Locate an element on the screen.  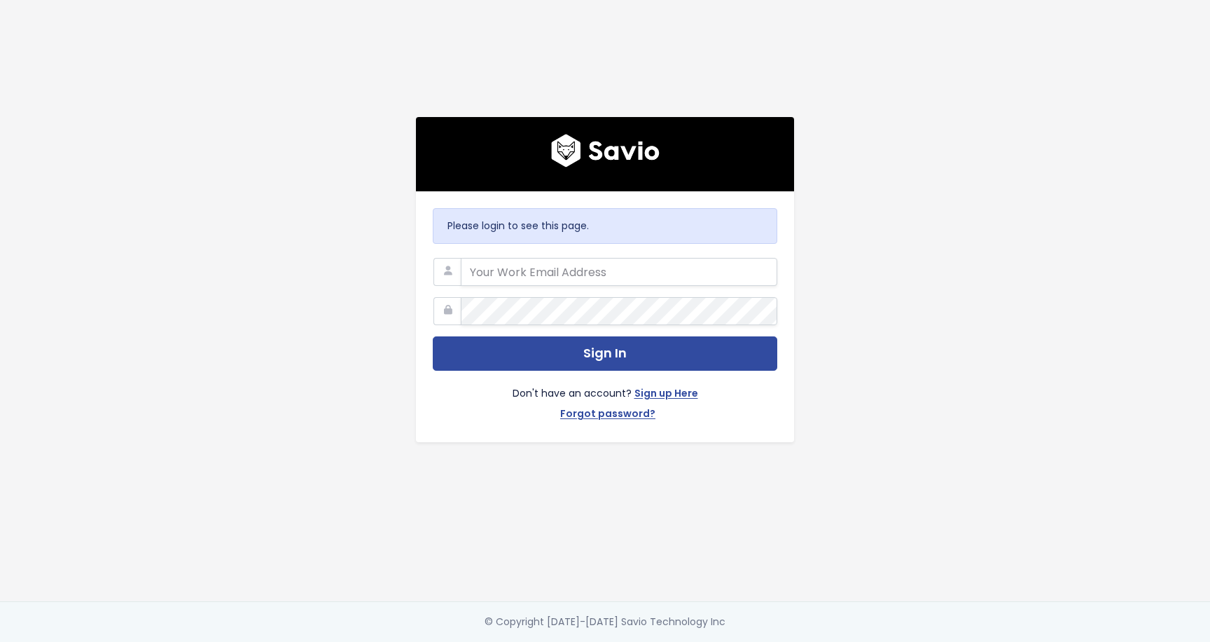
a: Sign up Here is located at coordinates (666, 394).